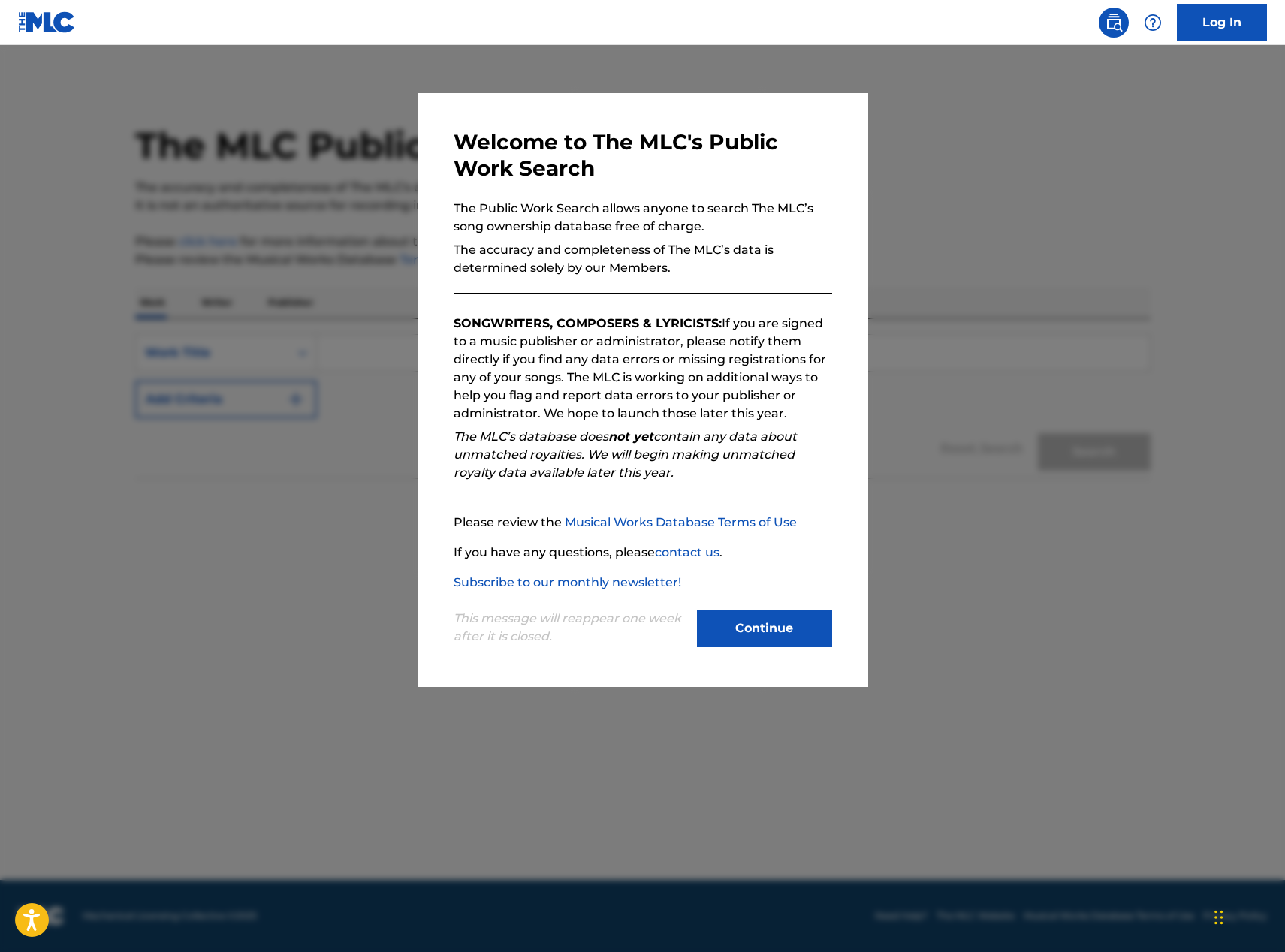 This screenshot has width=1285, height=952. Describe the element at coordinates (567, 582) in the screenshot. I see `a: Subscribe to our monthly newsletter!` at that location.